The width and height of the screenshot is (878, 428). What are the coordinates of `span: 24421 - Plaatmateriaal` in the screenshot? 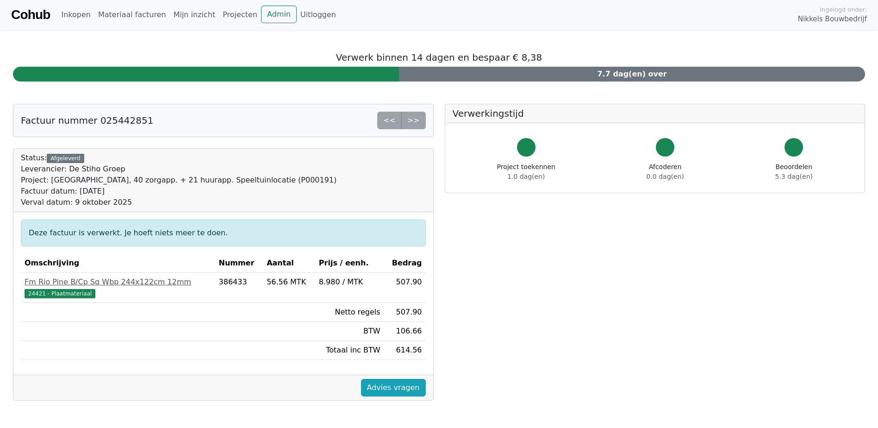 It's located at (60, 293).